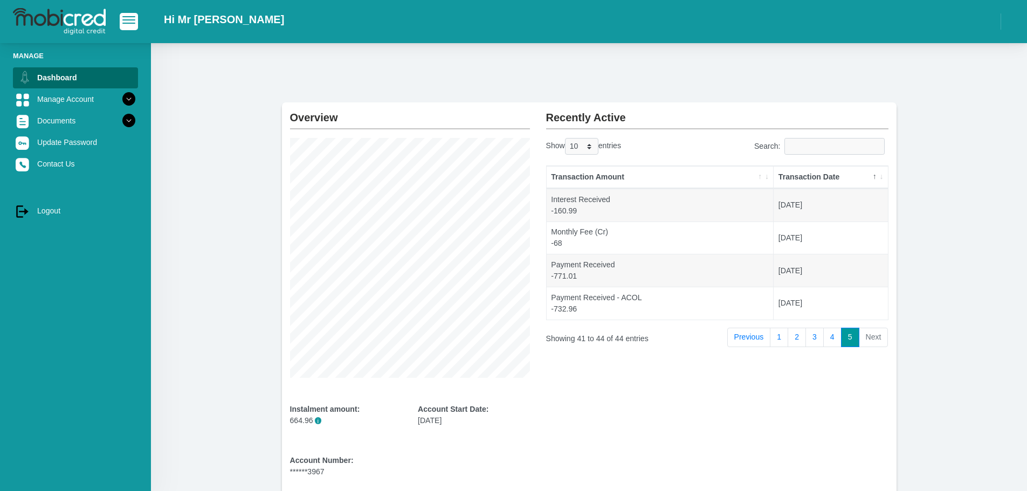 The height and width of the screenshot is (491, 1027). I want to click on img: logo-mobicred.svg, so click(59, 22).